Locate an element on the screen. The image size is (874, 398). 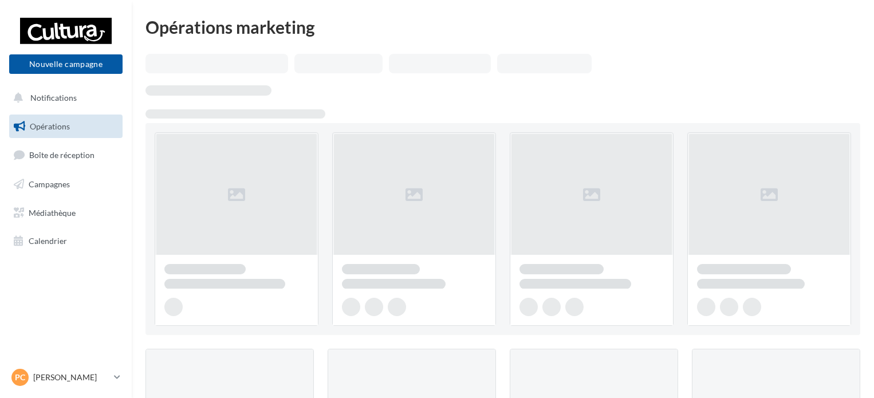
span: PC is located at coordinates (20, 378).